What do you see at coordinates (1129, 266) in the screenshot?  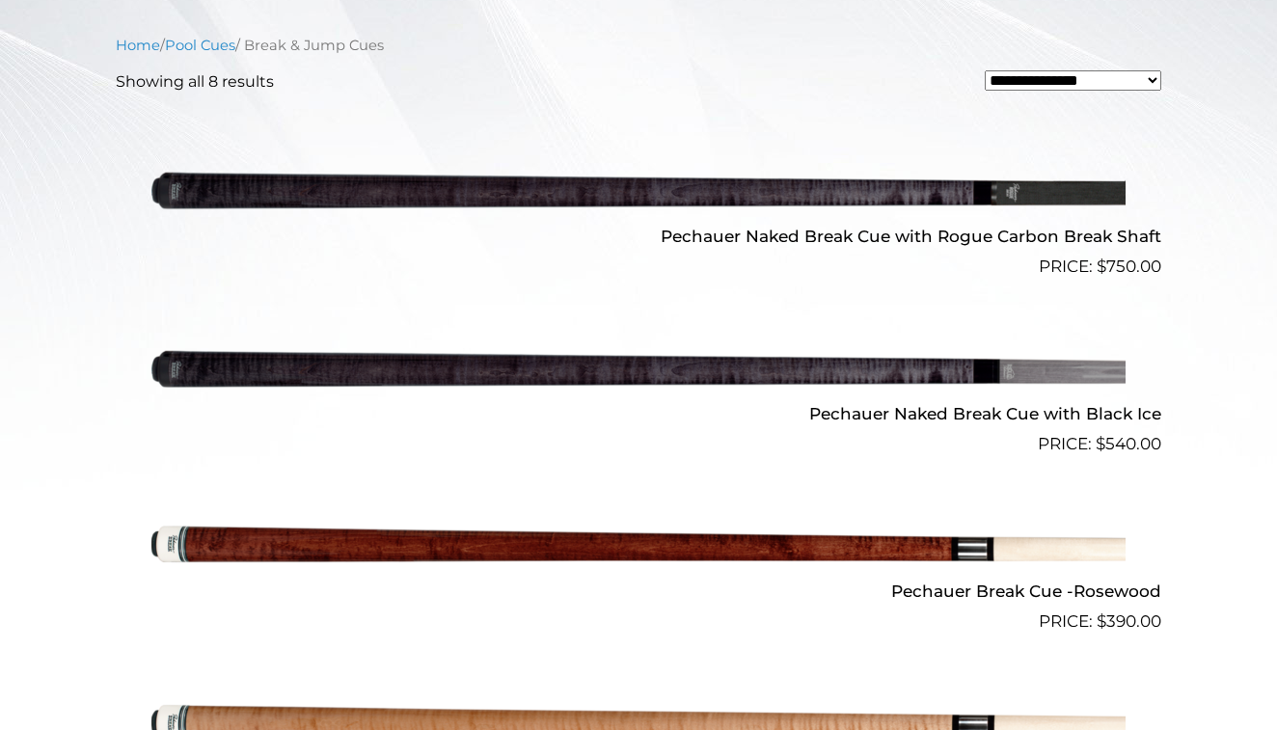 I see `bdi: 750.00` at bounding box center [1129, 266].